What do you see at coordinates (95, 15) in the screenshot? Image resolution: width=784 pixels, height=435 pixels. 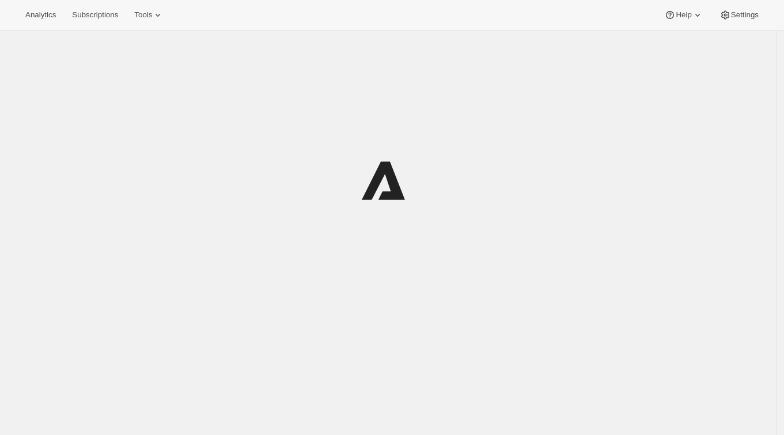 I see `button: Subscriptions` at bounding box center [95, 15].